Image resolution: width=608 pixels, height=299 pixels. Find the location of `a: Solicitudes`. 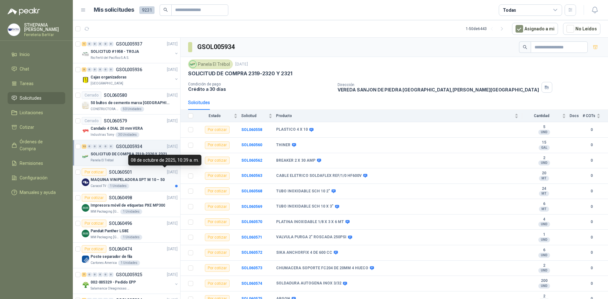

a: Solicitudes is located at coordinates (36, 98).